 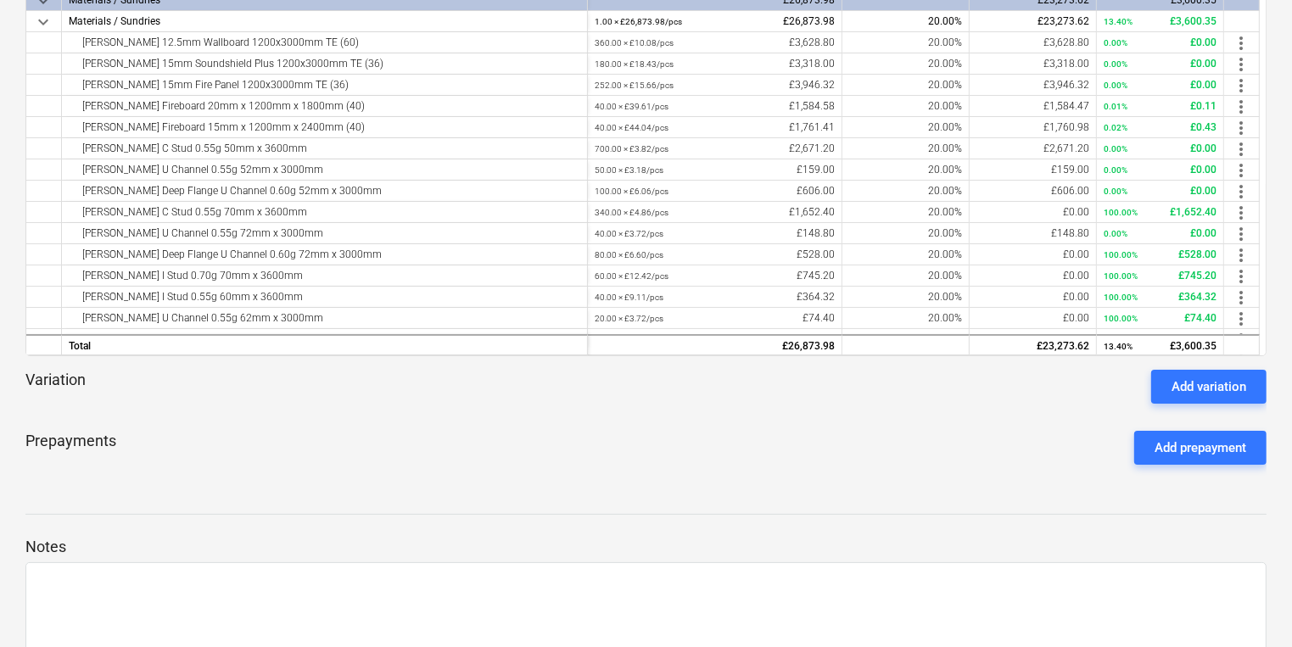 What do you see at coordinates (714, 233) in the screenshot?
I see `div: £148.80` at bounding box center [714, 233].